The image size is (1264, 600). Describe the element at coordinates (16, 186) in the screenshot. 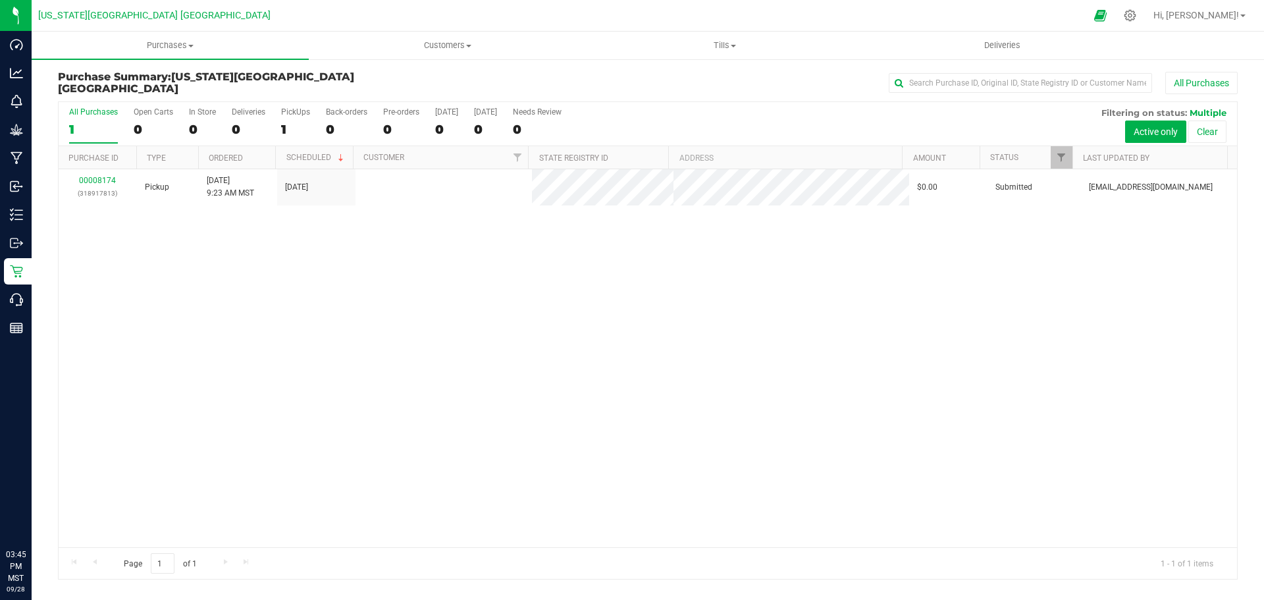

I see `inline-svg: Inbound` at that location.